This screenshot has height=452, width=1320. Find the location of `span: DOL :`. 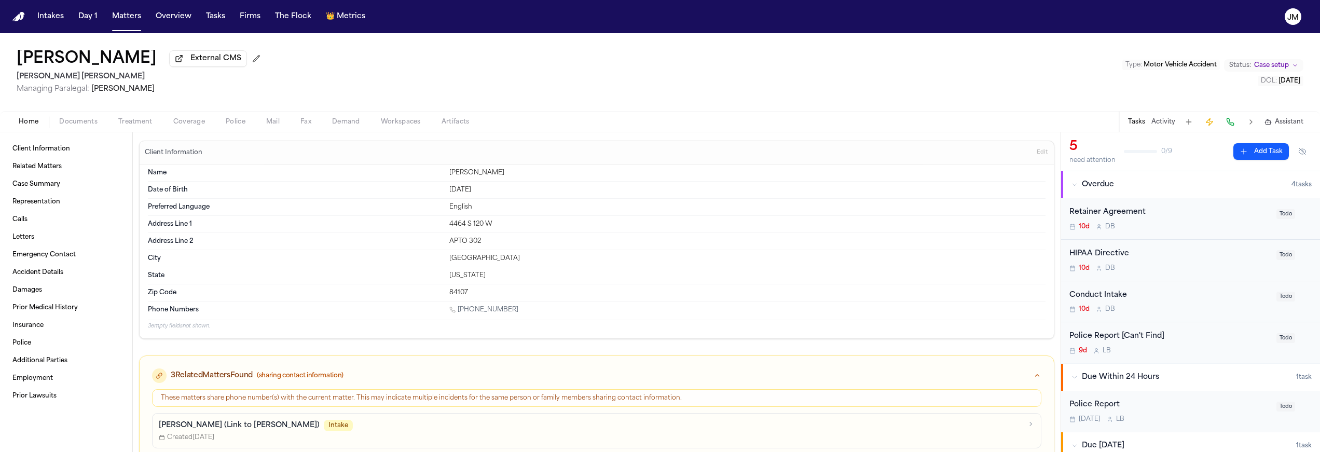

span: DOL : is located at coordinates (1269, 81).